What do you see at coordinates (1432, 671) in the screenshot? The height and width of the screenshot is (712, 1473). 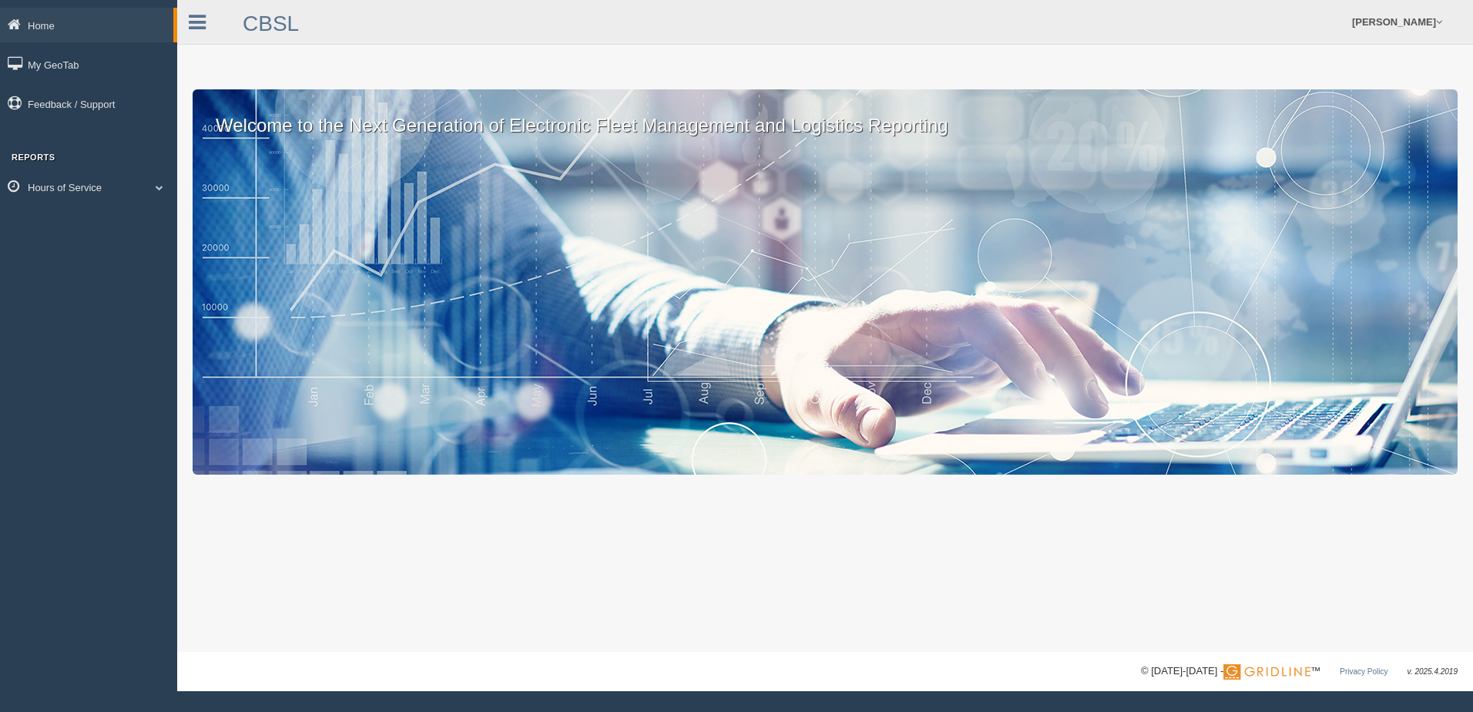 I see `span: v. 2025.4.2019` at bounding box center [1432, 671].